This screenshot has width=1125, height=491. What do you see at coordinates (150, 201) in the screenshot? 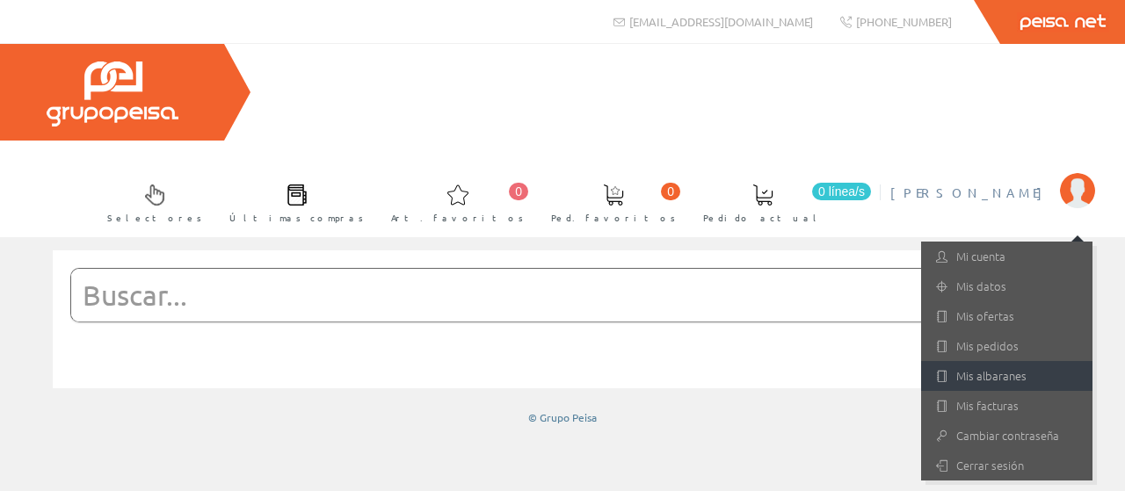
I see `a: Selectores` at bounding box center [150, 201].